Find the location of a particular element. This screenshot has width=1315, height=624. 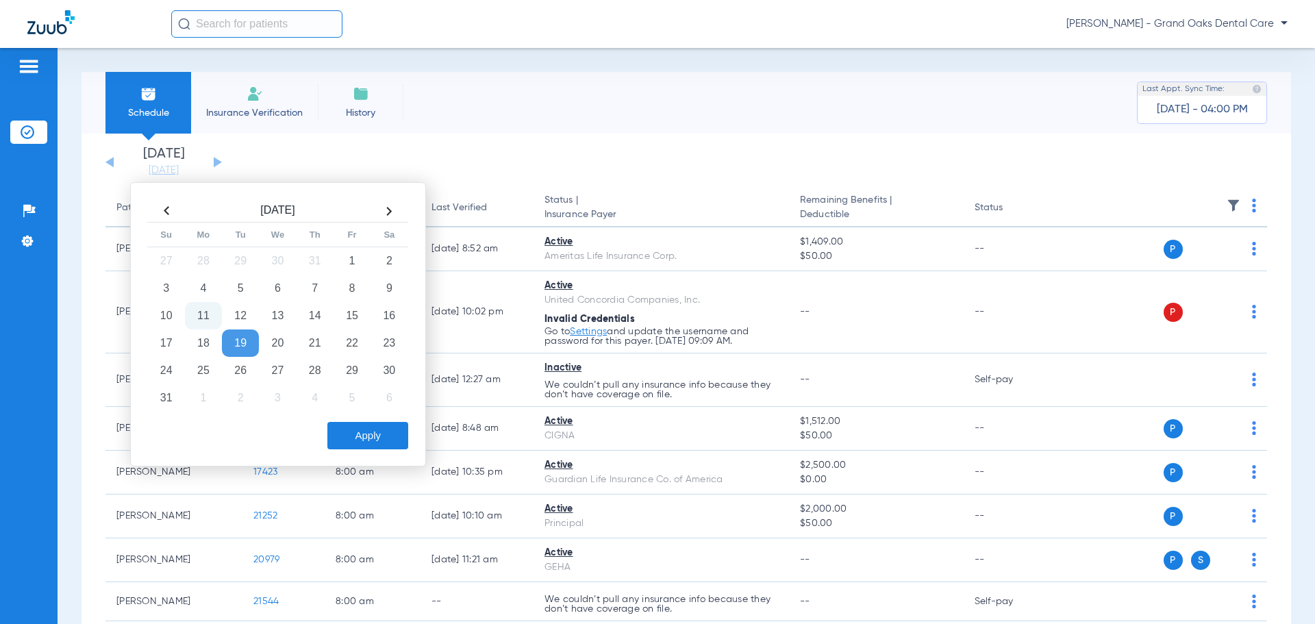

th: Remaining Benefits | is located at coordinates (876, 208).